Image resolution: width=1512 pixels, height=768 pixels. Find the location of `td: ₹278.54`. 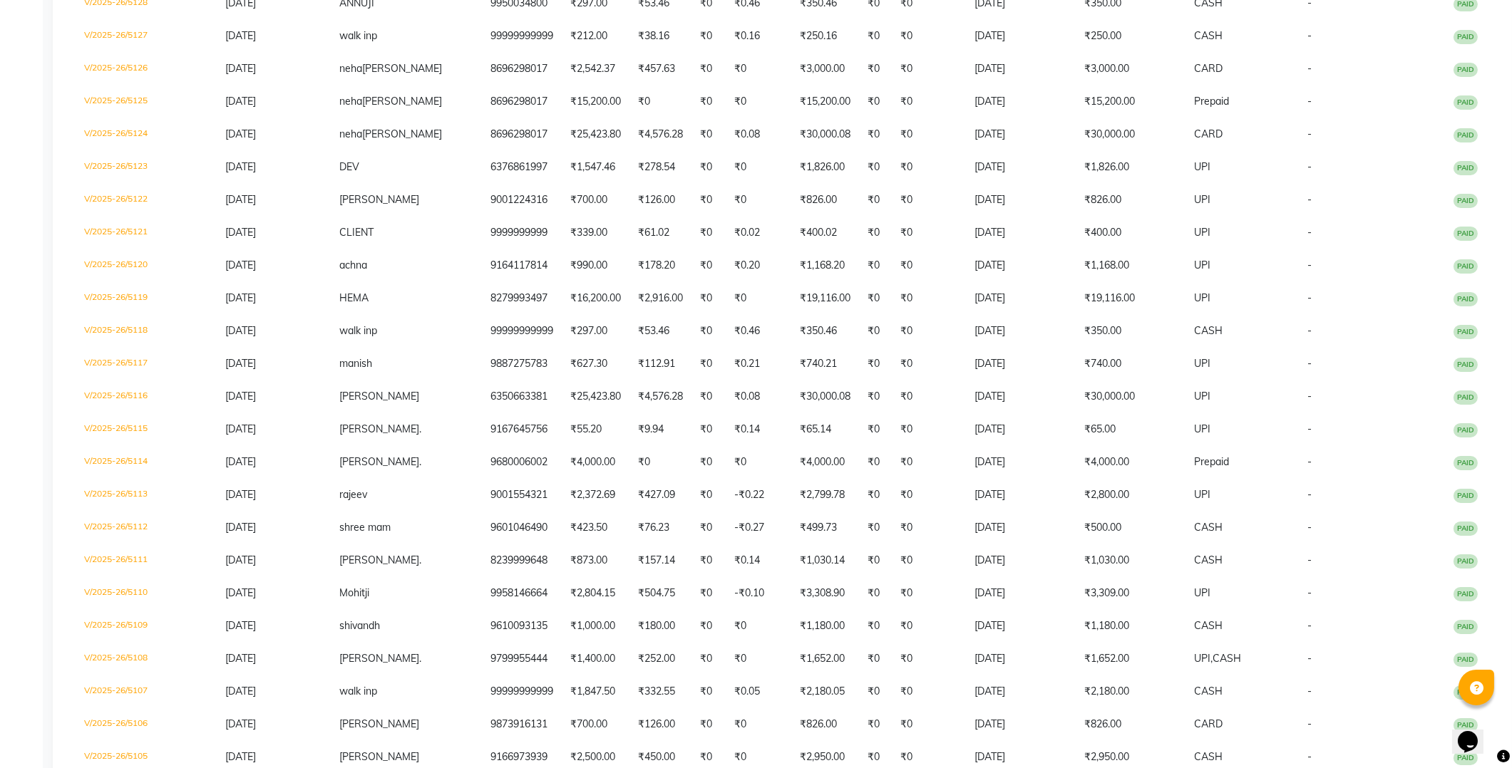

td: ₹278.54 is located at coordinates (660, 168).